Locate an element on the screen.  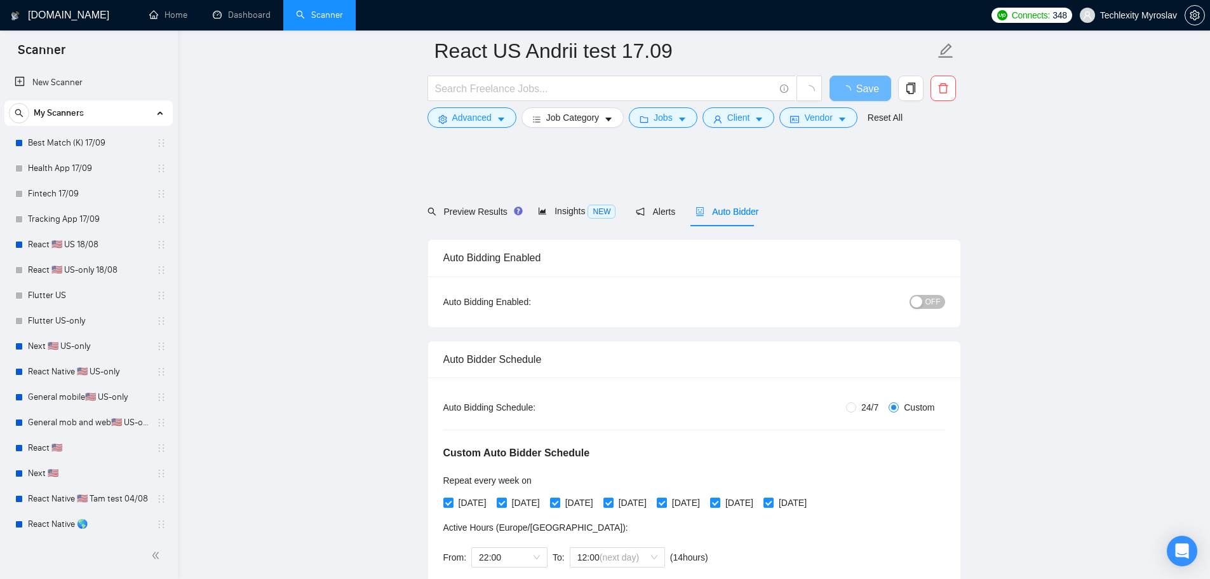
span: ( 14 hours) is located at coordinates (689, 557).